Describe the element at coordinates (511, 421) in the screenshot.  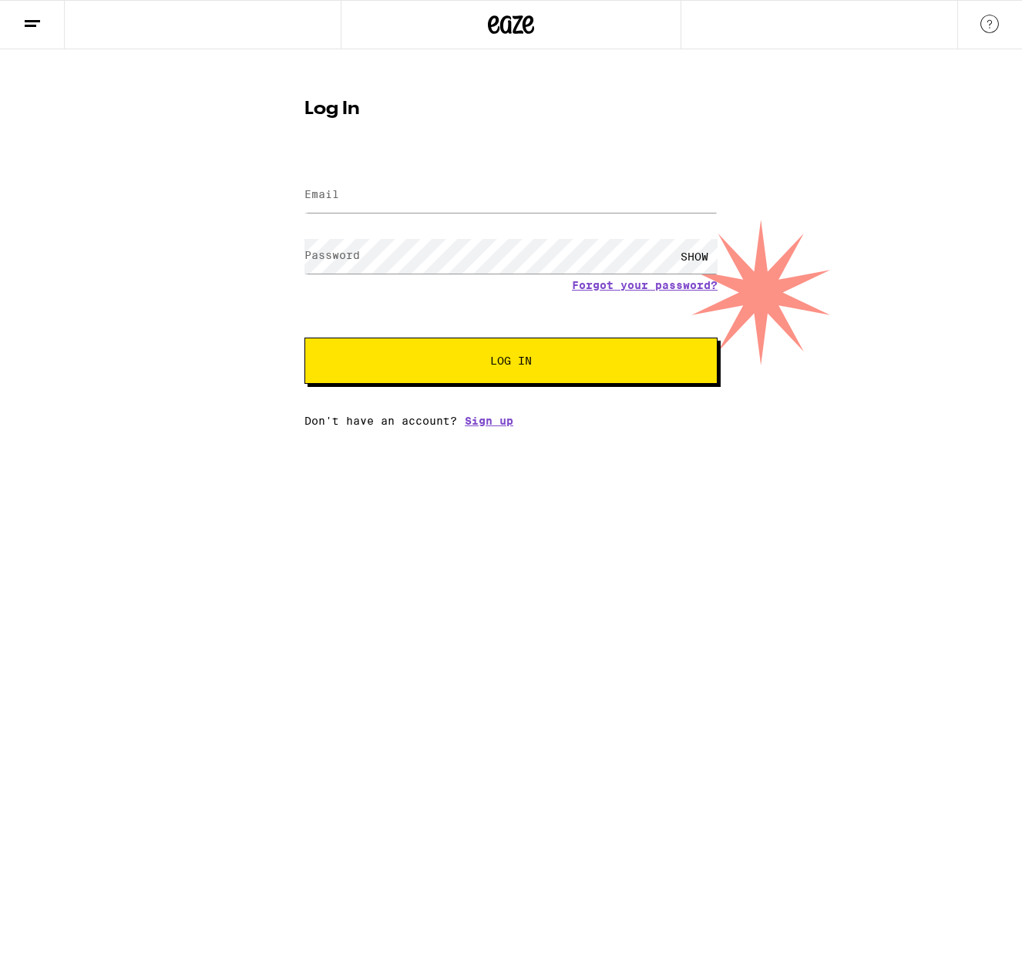
I see `div: Don't have an account?` at that location.